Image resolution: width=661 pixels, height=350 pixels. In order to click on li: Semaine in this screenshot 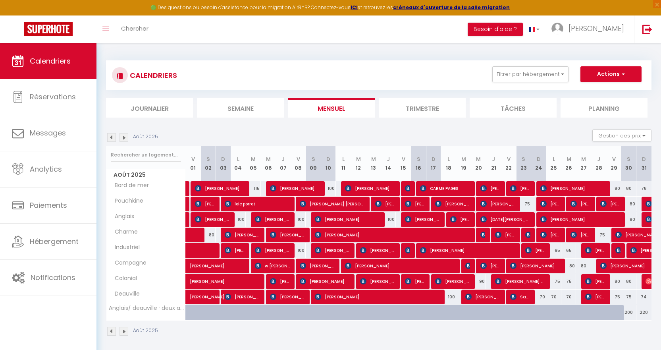, I will do `click(240, 108)`.